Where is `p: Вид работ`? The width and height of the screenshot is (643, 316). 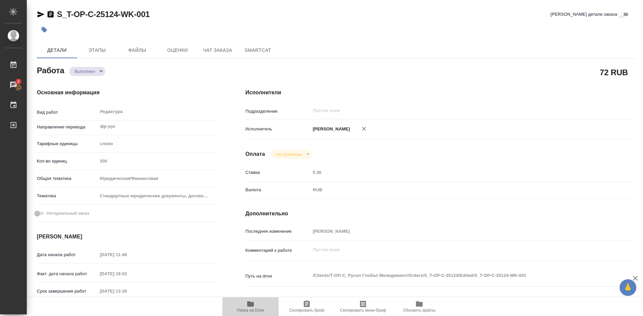
p: Вид работ is located at coordinates (67, 112).